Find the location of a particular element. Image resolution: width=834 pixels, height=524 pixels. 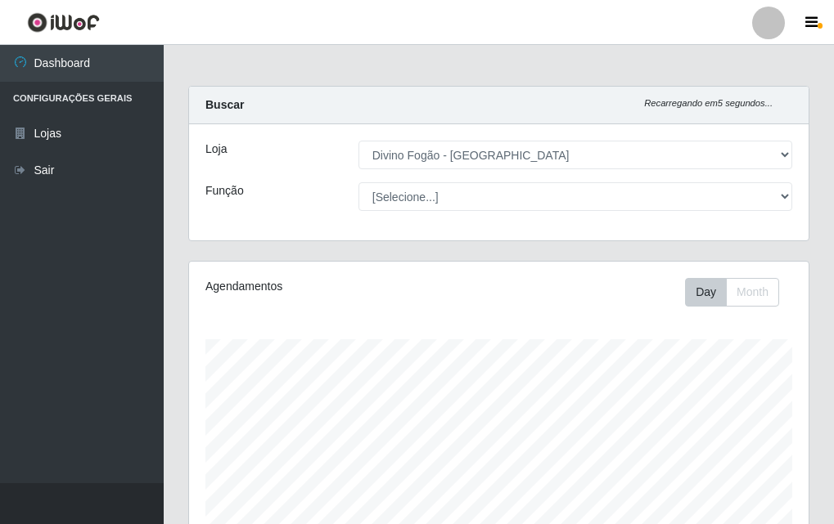

div: Agendamentos is located at coordinates (320, 286).